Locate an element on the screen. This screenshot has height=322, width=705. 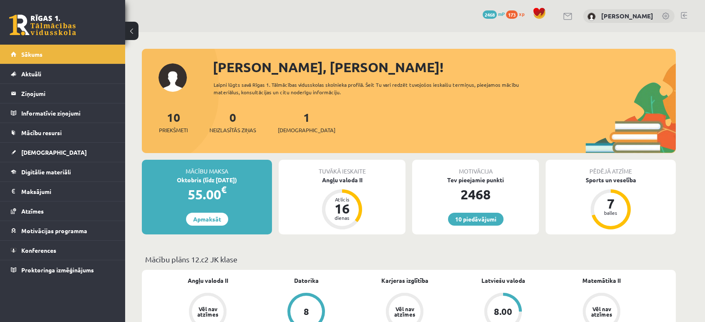
a: Digitālie materiāli is located at coordinates (63, 172).